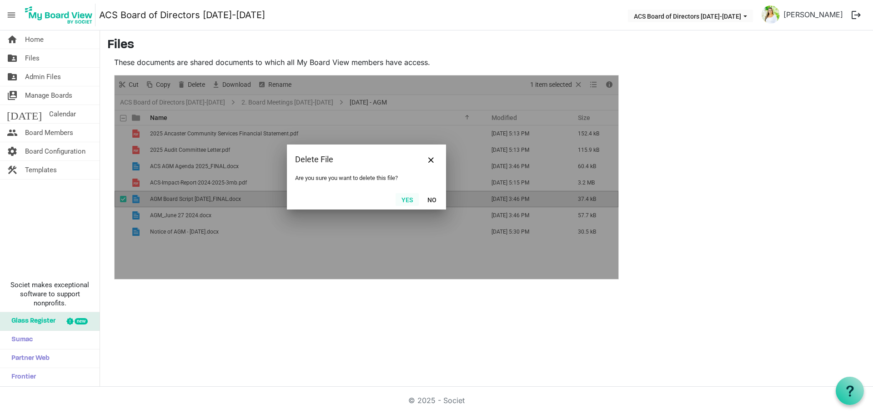 This screenshot has height=414, width=873. Describe the element at coordinates (12, 170) in the screenshot. I see `span: construction` at that location.